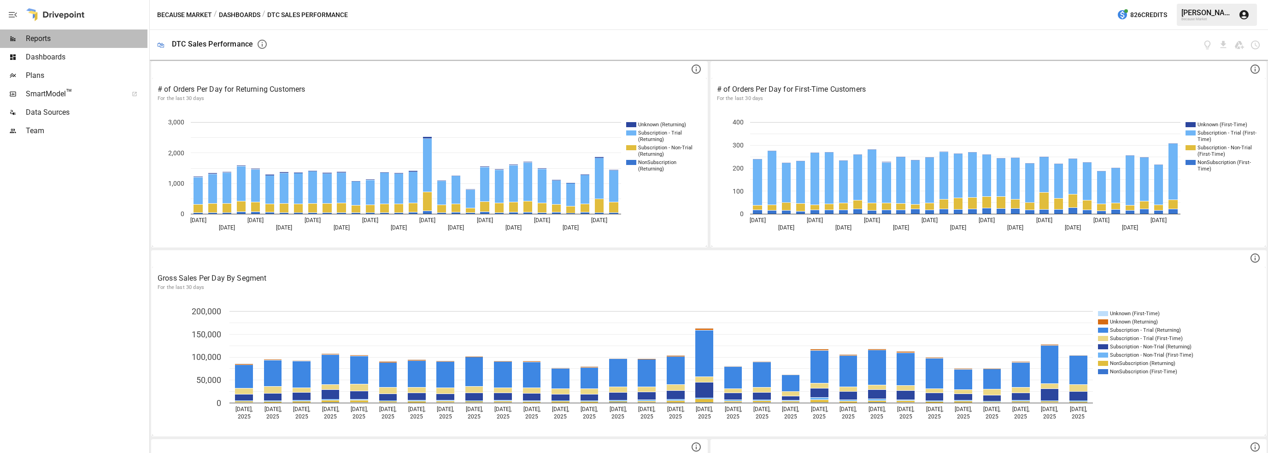  I want to click on text: 100,000, so click(206, 357).